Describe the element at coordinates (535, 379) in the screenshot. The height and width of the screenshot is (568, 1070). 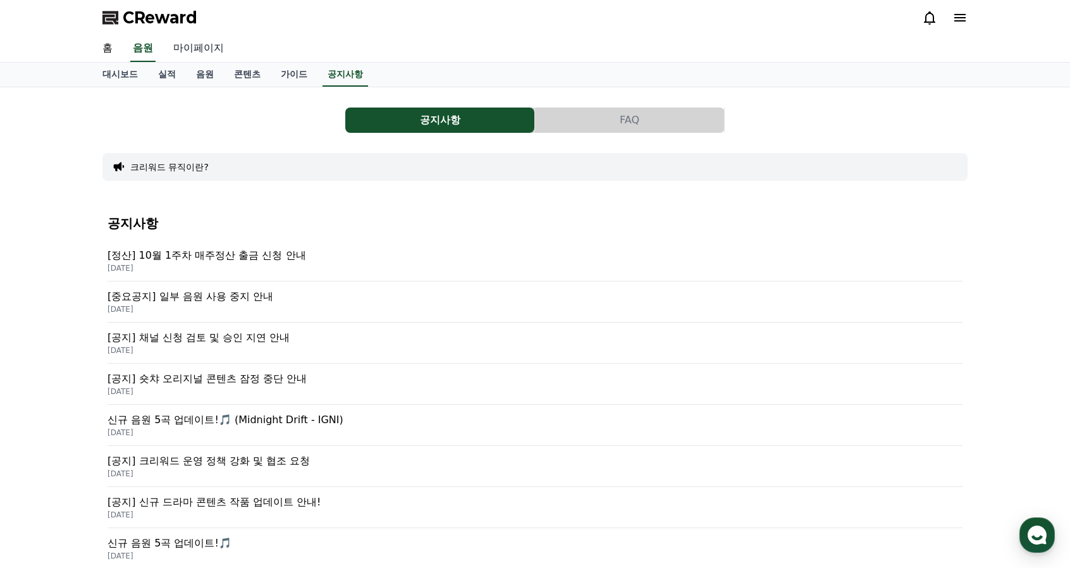
I see `p: [공지] 숏챠 오리지널 콘텐츠 잠정 중단 안내` at that location.